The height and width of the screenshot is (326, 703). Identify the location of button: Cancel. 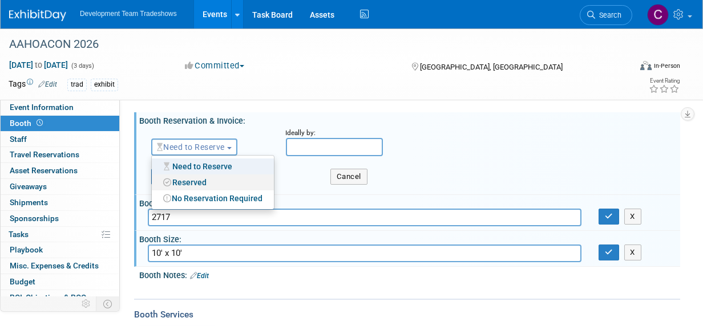
(348, 177).